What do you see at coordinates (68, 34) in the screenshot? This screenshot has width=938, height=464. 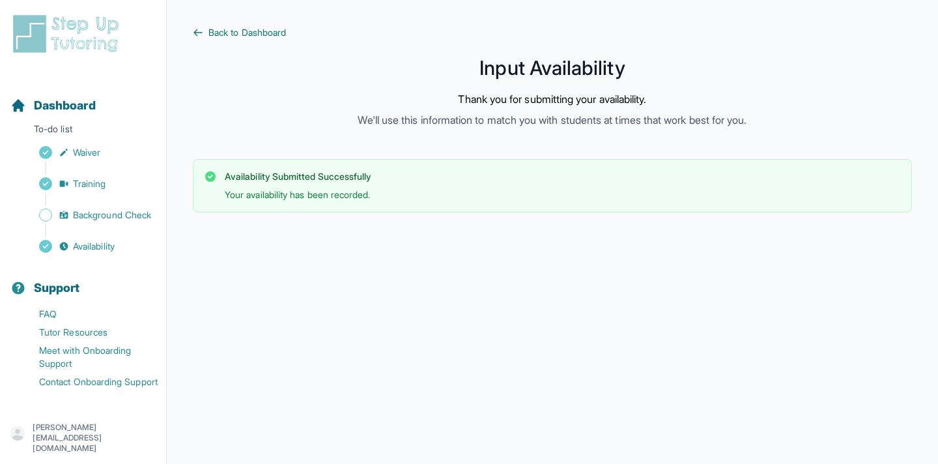 I see `img: logo` at bounding box center [68, 34].